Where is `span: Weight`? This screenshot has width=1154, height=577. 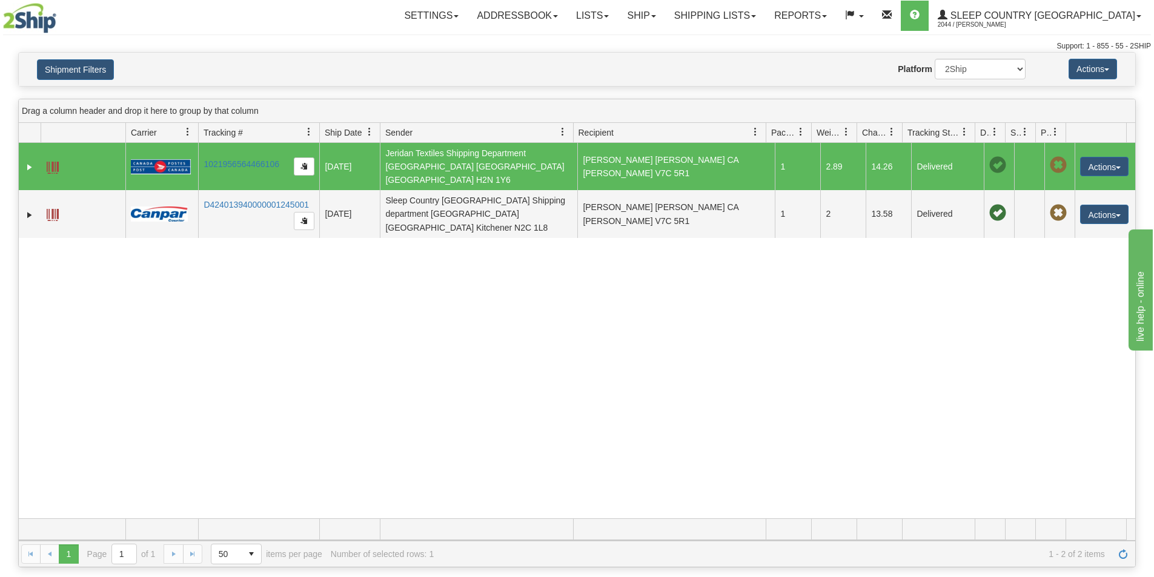 span: Weight is located at coordinates (829, 133).